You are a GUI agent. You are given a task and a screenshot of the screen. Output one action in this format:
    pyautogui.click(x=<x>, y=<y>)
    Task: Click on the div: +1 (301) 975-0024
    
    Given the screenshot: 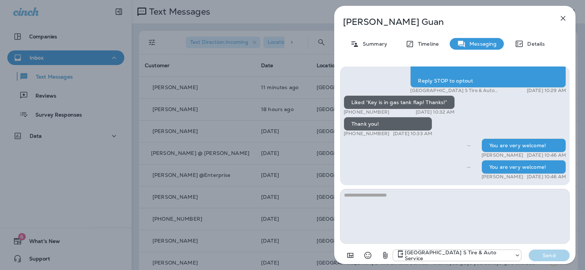 What is the action you would take?
    pyautogui.click(x=457, y=256)
    